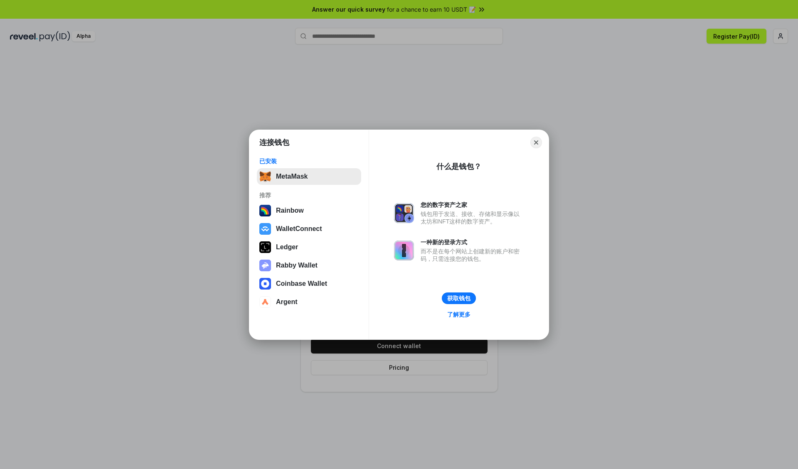 The image size is (798, 469). I want to click on button: Ledger, so click(309, 247).